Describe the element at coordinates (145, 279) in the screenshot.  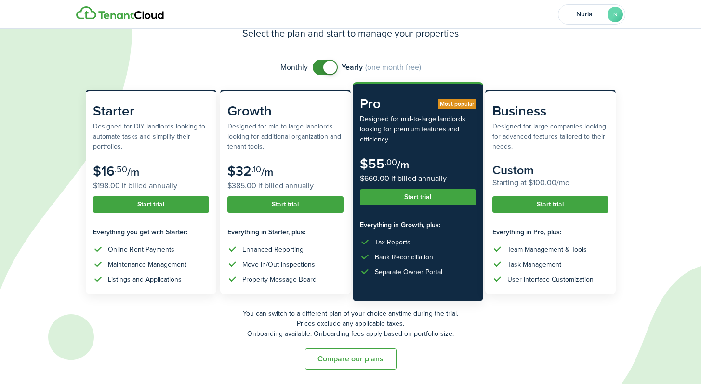
I see `div: Listings and Applications` at that location.